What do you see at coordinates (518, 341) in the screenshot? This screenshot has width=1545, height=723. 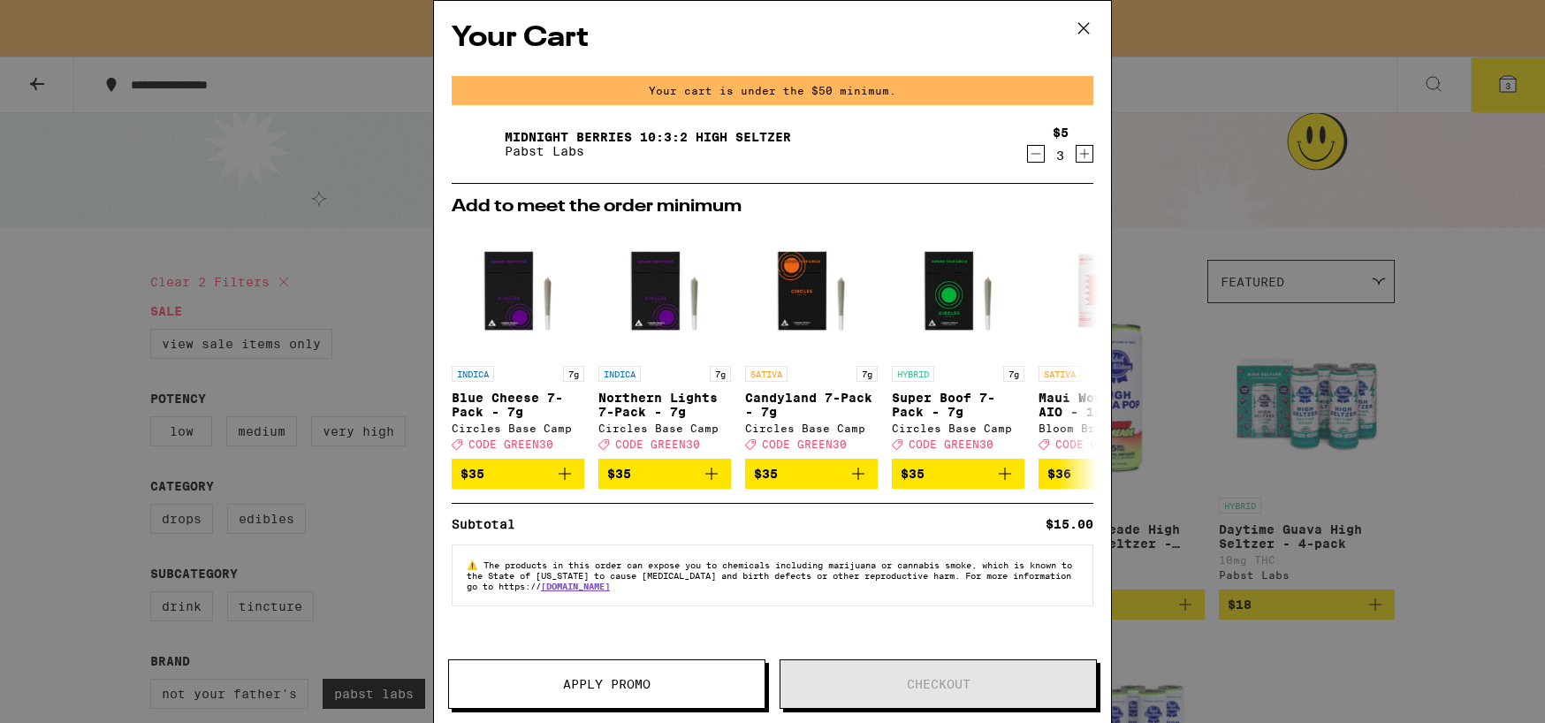 I see `a: Open page for Blue Cheese 7-Pack - 7g from Circles Base Camp` at bounding box center [518, 341].